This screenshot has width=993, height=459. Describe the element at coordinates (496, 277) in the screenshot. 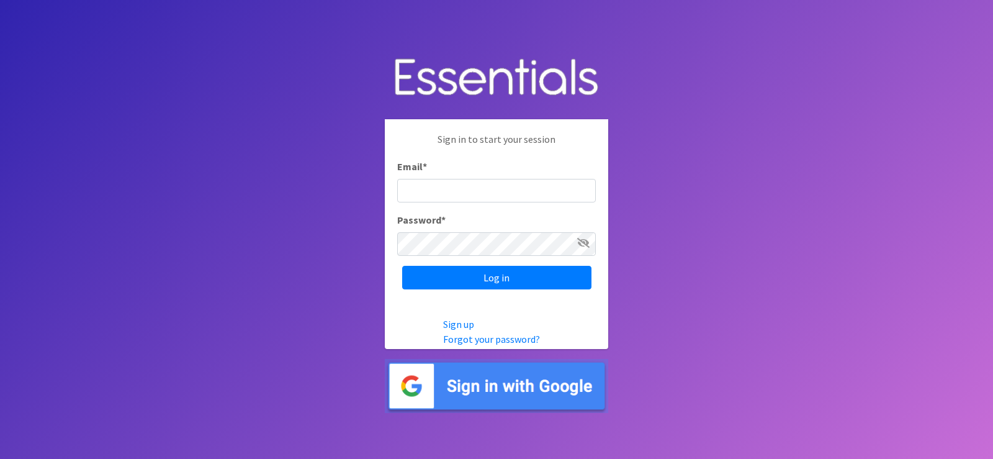

I see `input: Log in` at that location.